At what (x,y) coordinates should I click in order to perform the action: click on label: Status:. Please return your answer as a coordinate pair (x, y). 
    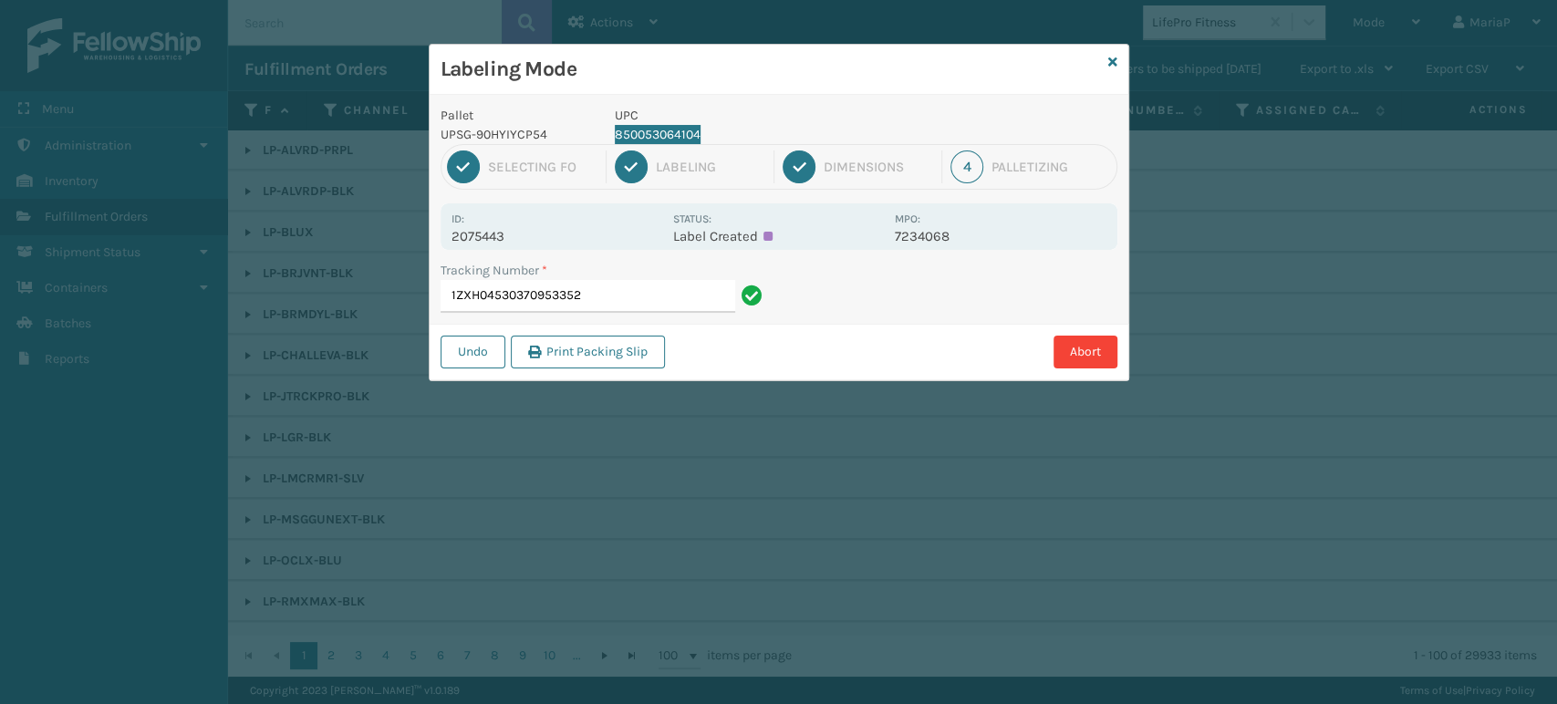
    Looking at the image, I should click on (692, 219).